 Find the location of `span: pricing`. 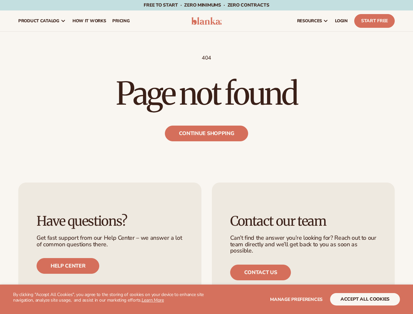

span: pricing is located at coordinates (121, 21).